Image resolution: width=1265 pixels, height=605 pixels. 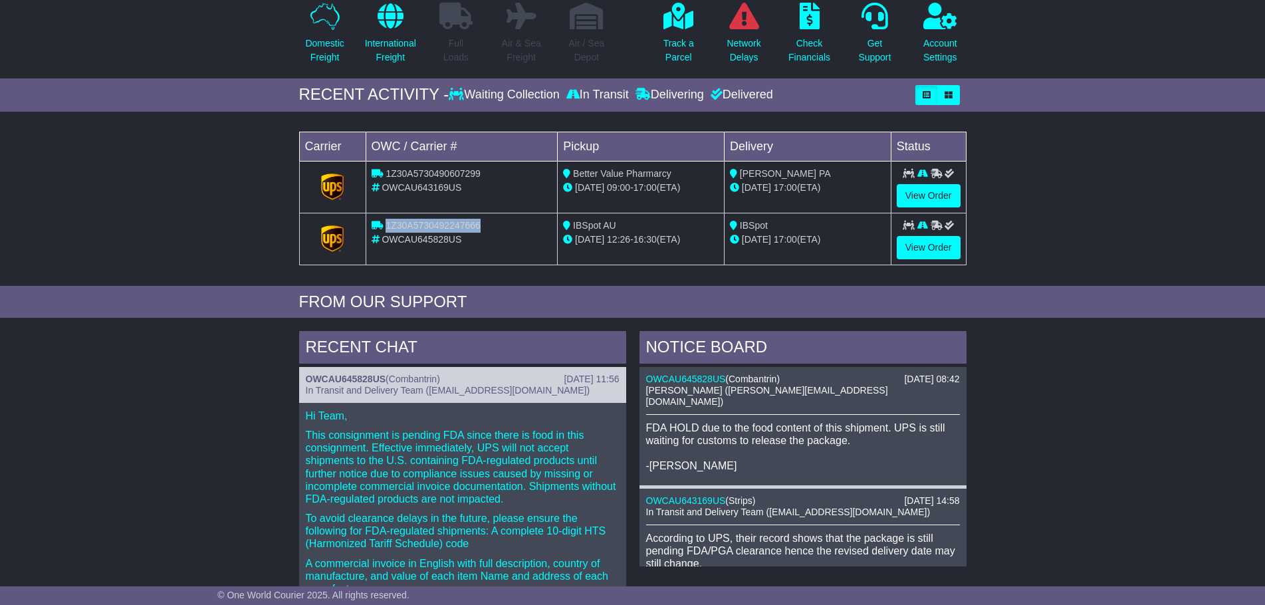 What do you see at coordinates (633, 302) in the screenshot?
I see `div: FROM OUR SUPPORT` at bounding box center [633, 302].